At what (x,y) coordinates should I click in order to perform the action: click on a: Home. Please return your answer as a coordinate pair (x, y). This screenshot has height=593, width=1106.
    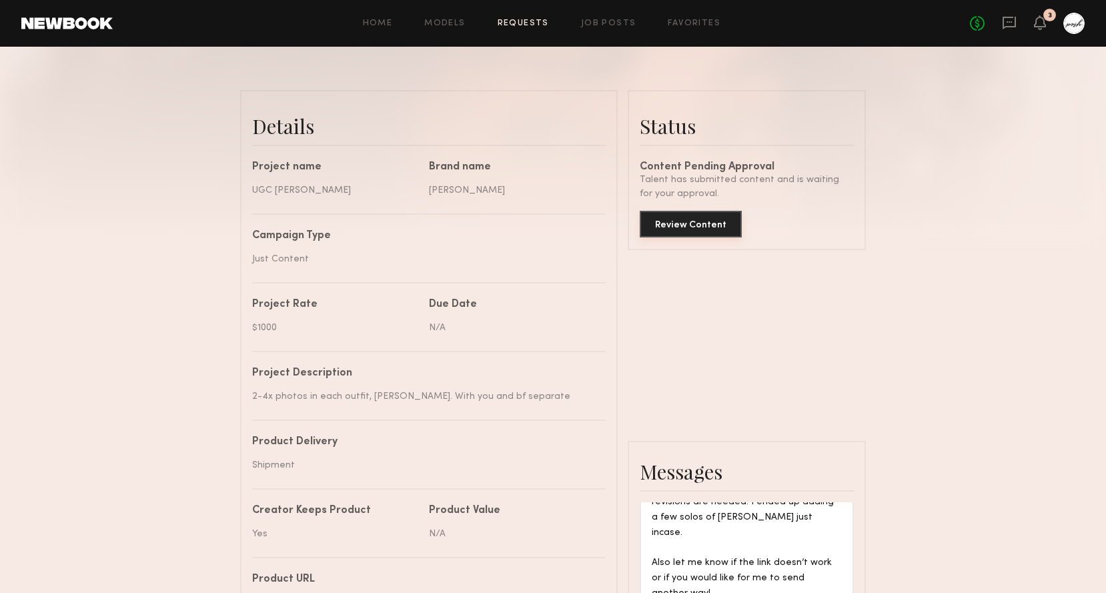
    Looking at the image, I should click on (378, 23).